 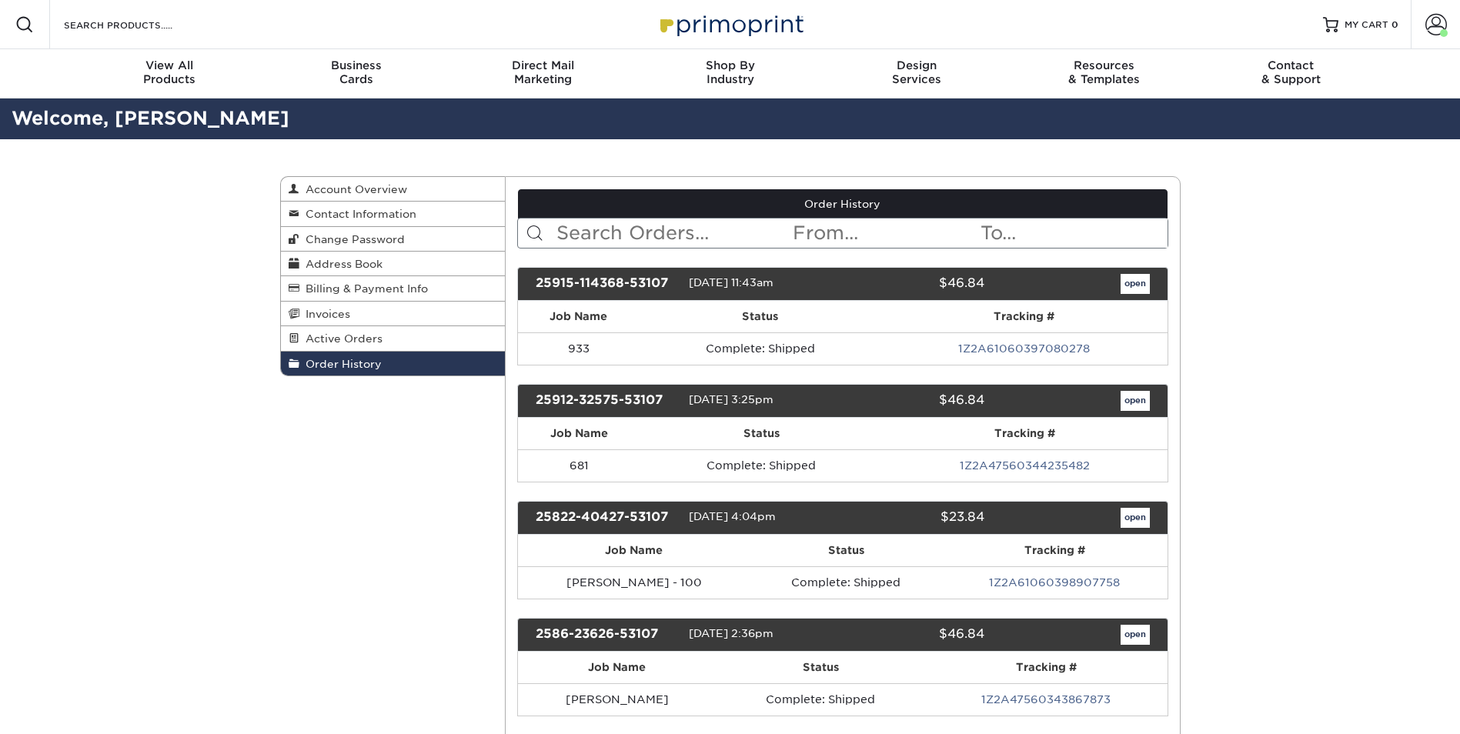 I want to click on input: From..., so click(x=885, y=233).